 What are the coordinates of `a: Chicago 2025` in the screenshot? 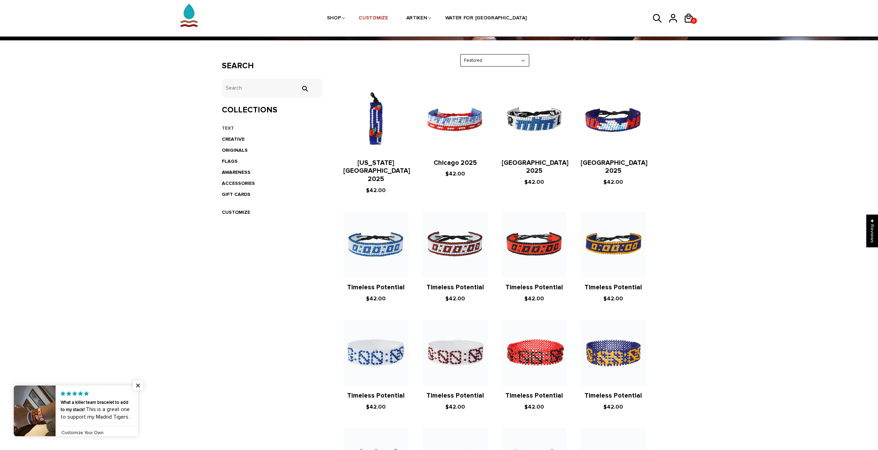 It's located at (455, 163).